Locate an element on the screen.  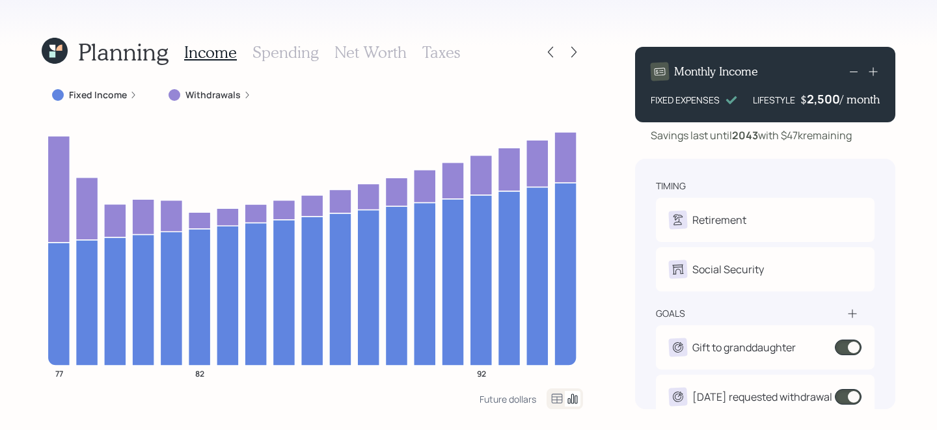
h3: Taxes is located at coordinates (441, 52).